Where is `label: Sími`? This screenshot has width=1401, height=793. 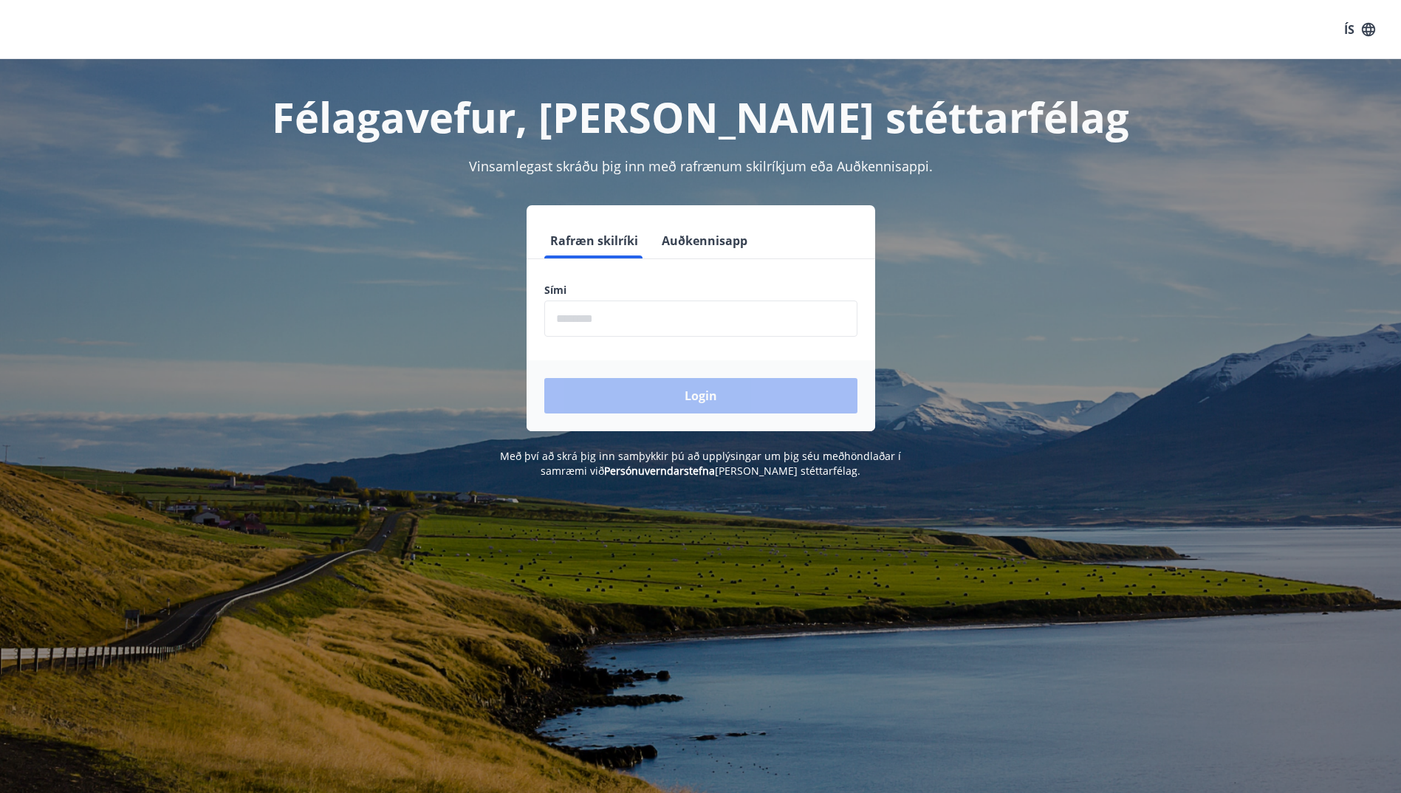
label: Sími is located at coordinates (701, 290).